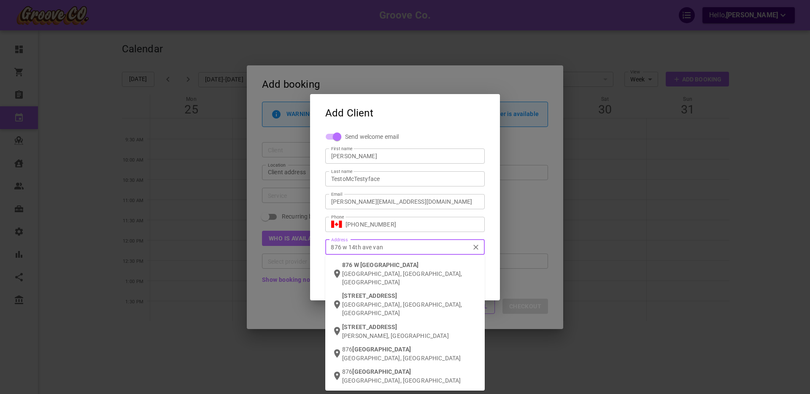 Image resolution: width=810 pixels, height=394 pixels. Describe the element at coordinates (342, 171) in the screenshot. I see `label: Last name` at that location.